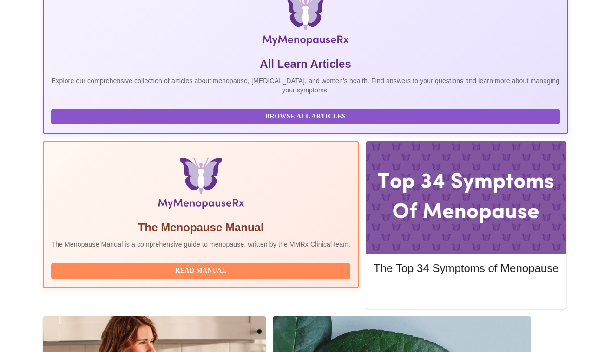 The width and height of the screenshot is (611, 352). Describe the element at coordinates (201, 228) in the screenshot. I see `h5: The Menopause Manual` at that location.